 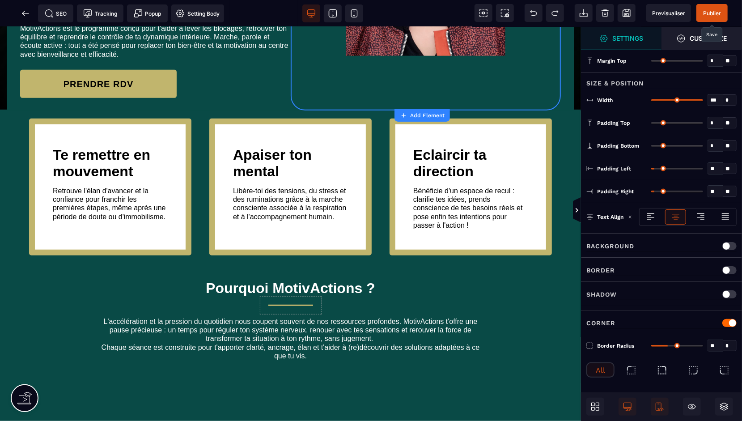 I want to click on span: Preview, so click(x=669, y=13).